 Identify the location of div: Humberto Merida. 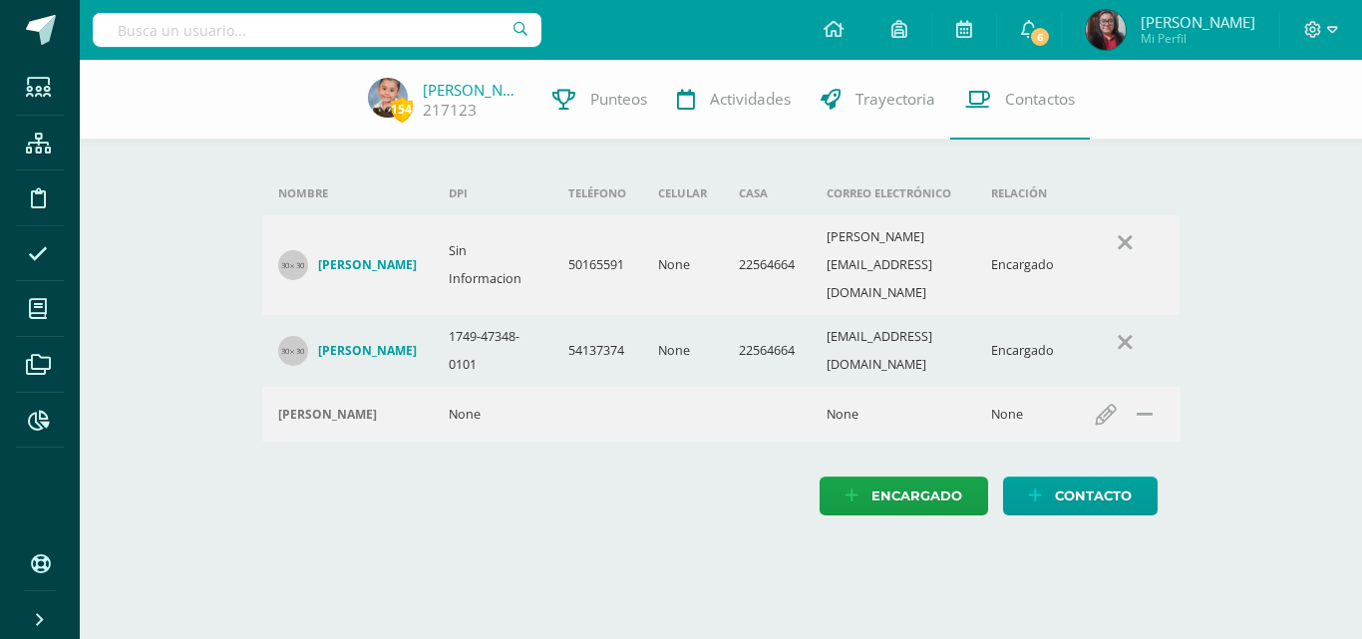
(347, 415).